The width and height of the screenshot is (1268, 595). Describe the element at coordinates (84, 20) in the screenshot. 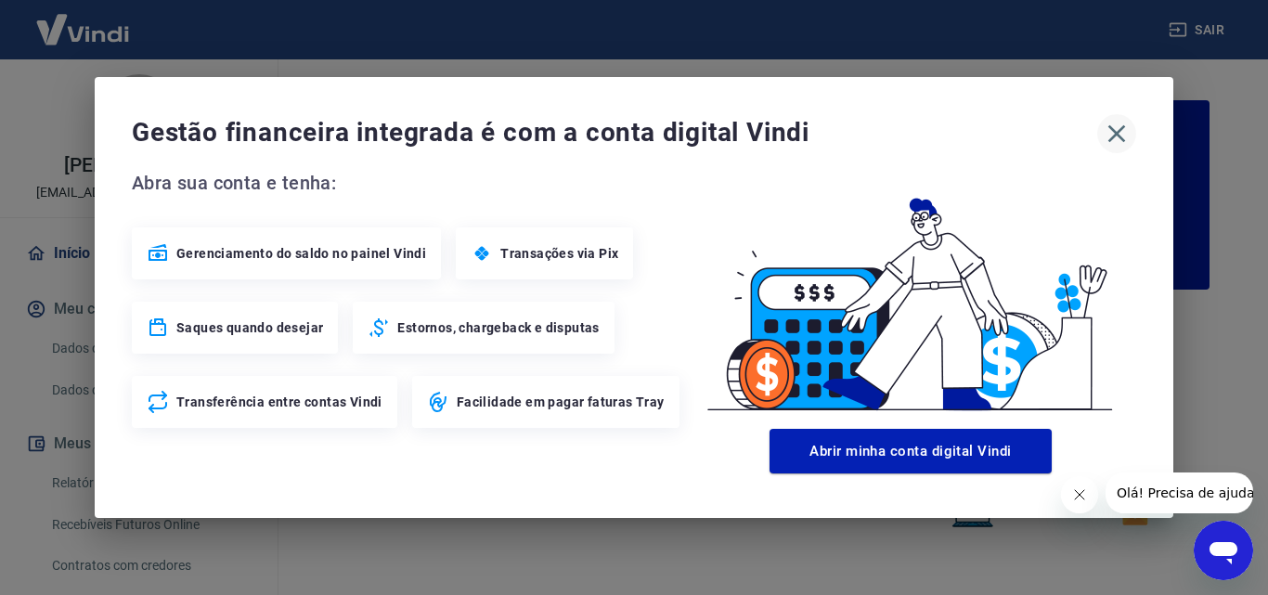

I see `span: Olá! Precisa de ajuda?` at that location.